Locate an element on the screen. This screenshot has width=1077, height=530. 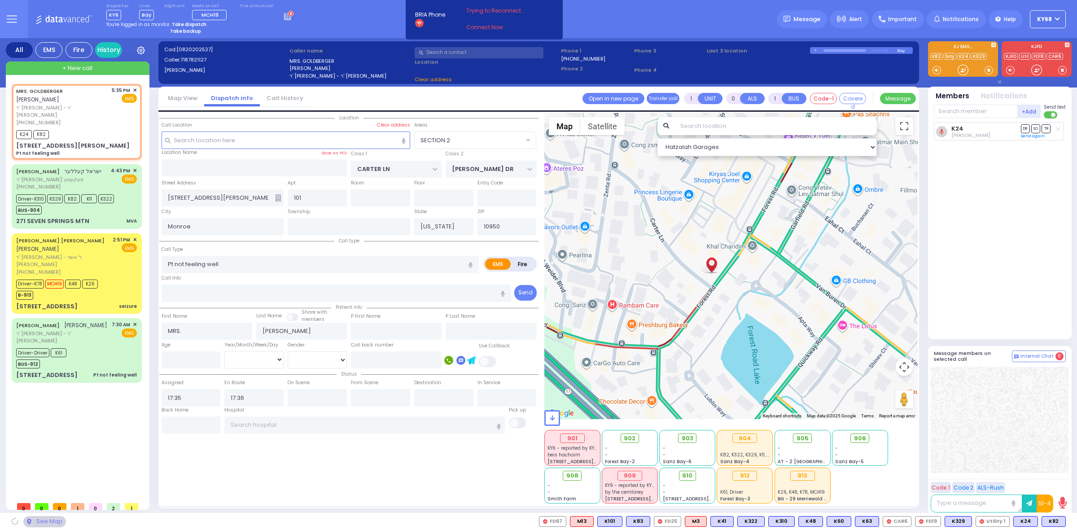
span: Driver-K310 is located at coordinates (31, 199).